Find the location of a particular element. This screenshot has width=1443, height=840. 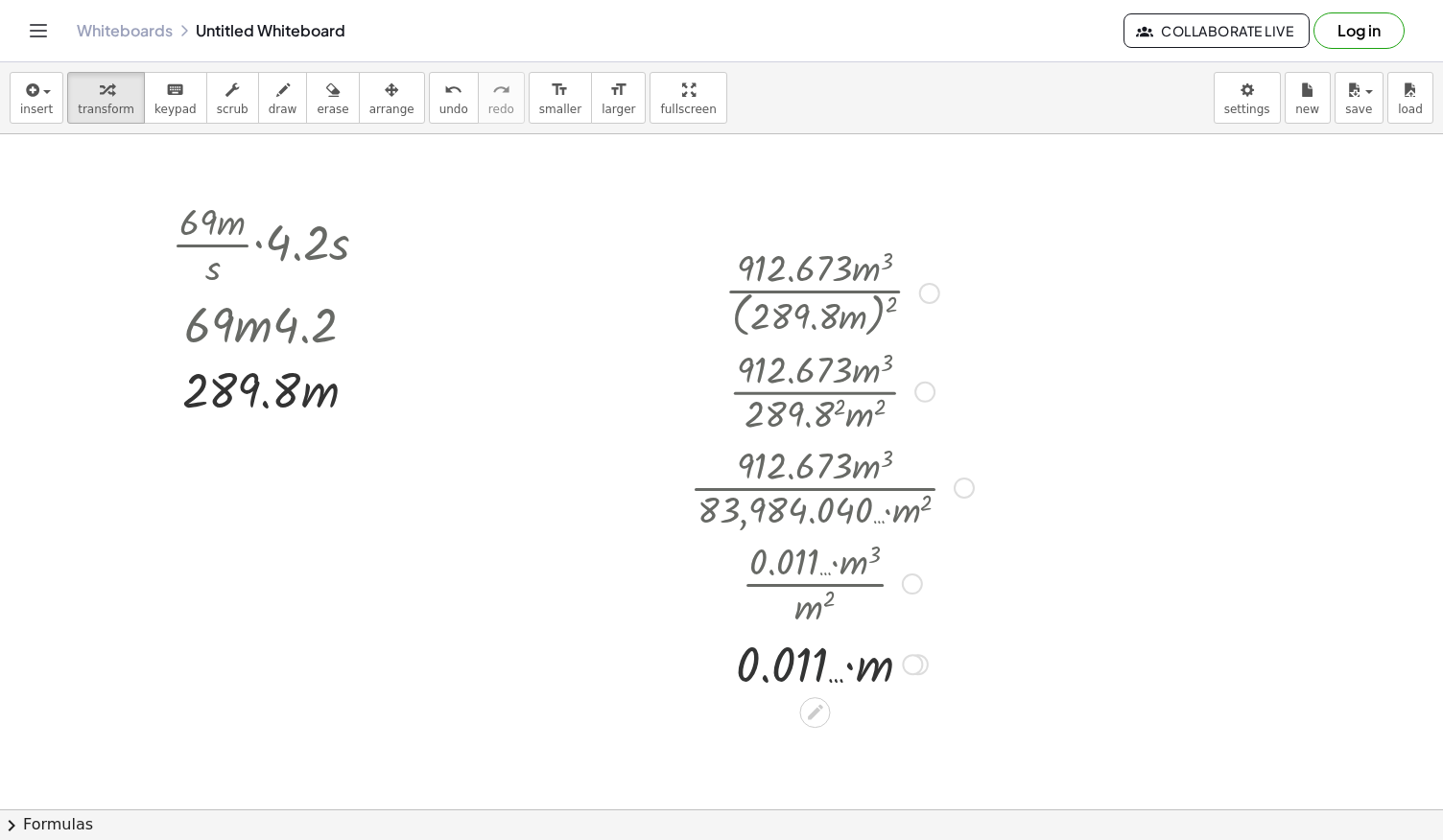

span: redo is located at coordinates (501, 109).